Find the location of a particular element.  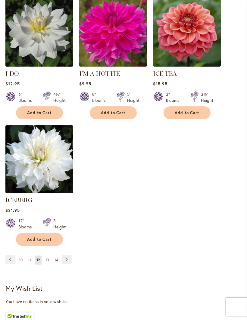

span: $9.95 is located at coordinates (85, 84).